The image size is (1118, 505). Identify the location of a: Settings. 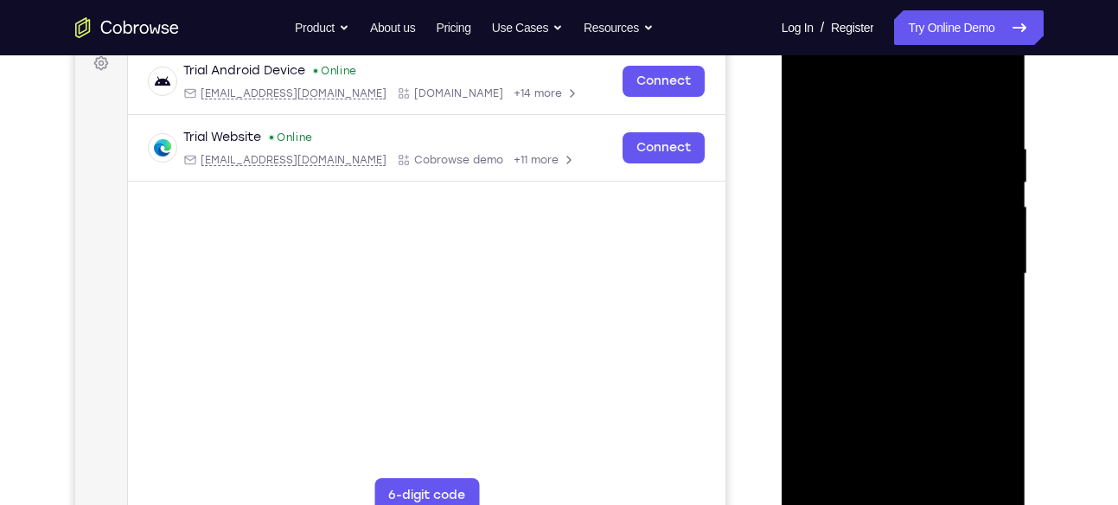
(26, 105).